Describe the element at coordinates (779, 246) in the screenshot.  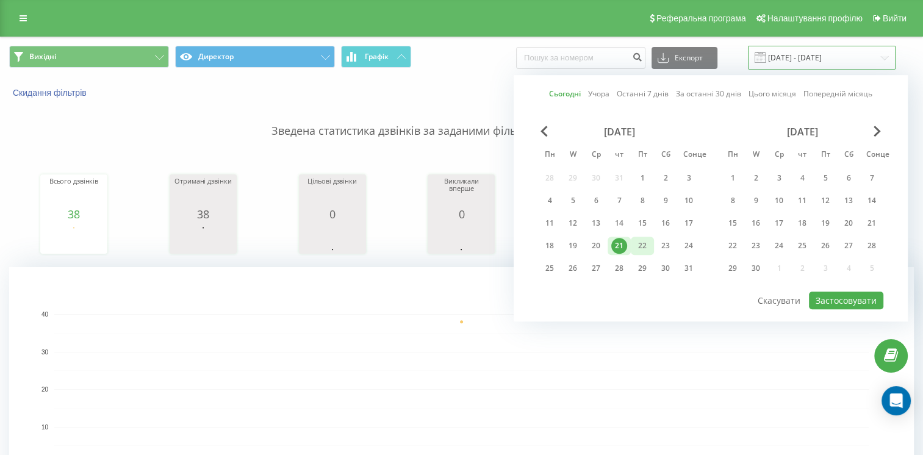
I see `div: ср 24 верес. Жовтень 2025` at that location.